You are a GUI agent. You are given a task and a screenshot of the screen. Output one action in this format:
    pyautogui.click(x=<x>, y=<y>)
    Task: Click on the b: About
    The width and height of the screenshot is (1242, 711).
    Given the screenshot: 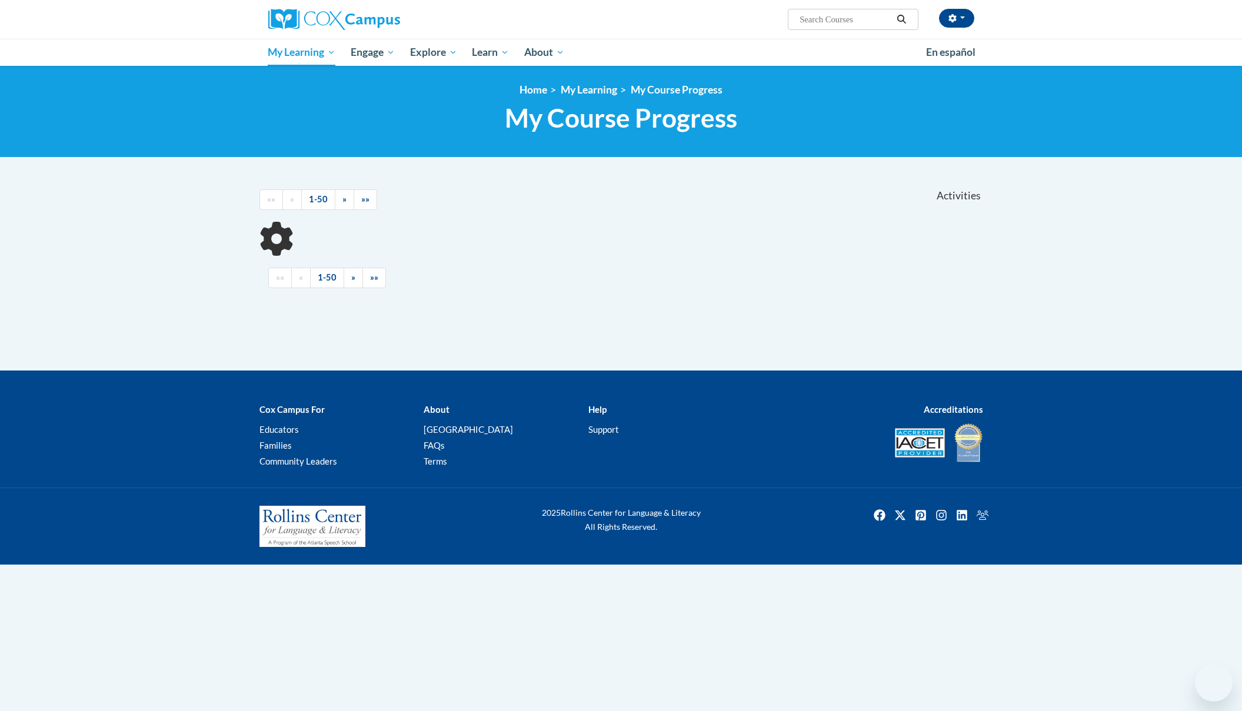 What is the action you would take?
    pyautogui.click(x=437, y=409)
    